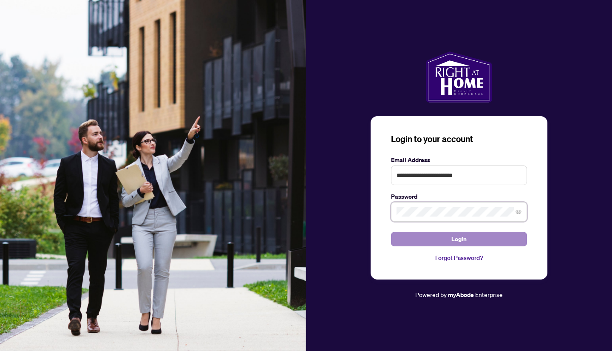 Image resolution: width=612 pixels, height=351 pixels. Describe the element at coordinates (459, 160) in the screenshot. I see `label: Email Address` at that location.